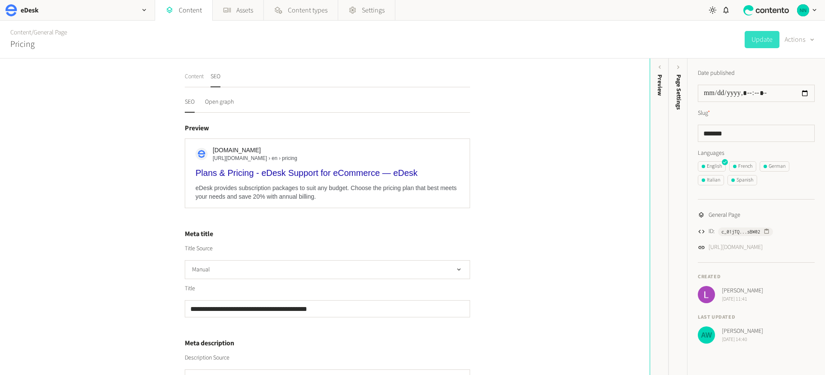 This screenshot has height=375, width=825. I want to click on button: German, so click(774, 166).